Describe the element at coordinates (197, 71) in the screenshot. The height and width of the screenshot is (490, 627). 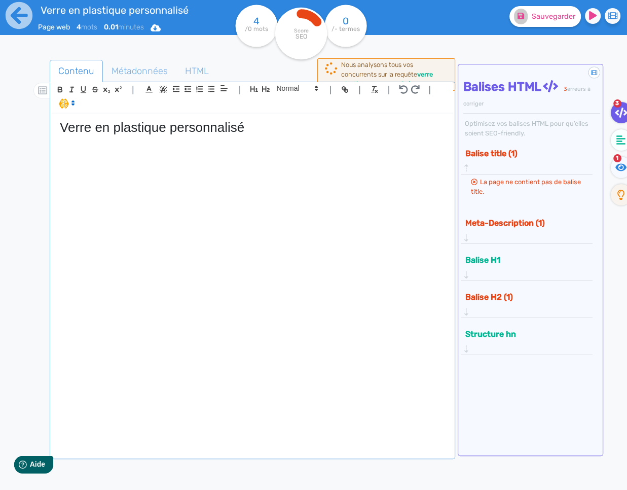
I see `a: HTML` at that location.